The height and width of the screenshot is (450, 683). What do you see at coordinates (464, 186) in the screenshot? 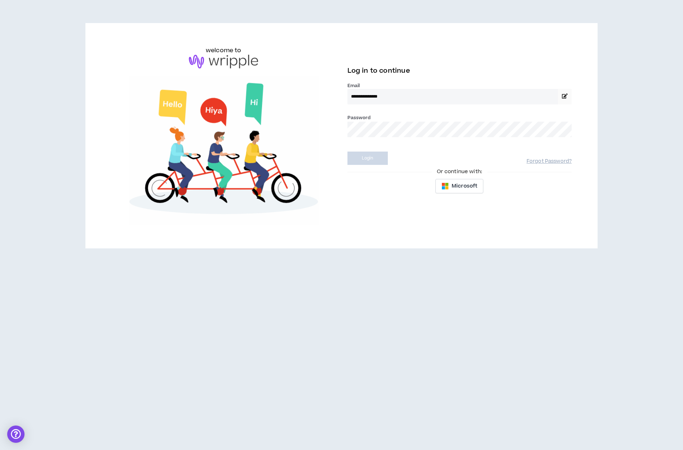
I see `span: Microsoft` at bounding box center [464, 186].